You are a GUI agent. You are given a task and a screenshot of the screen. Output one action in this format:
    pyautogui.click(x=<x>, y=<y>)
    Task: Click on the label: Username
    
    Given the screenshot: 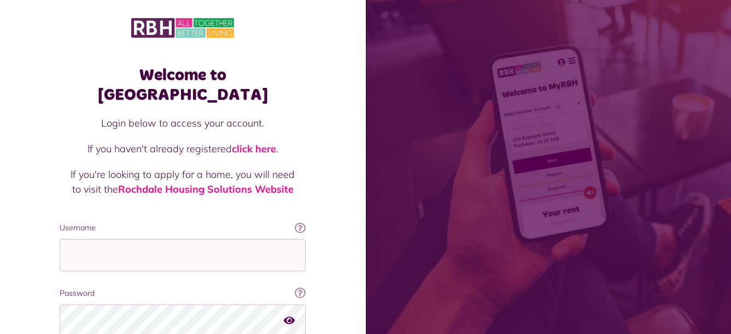 What is the action you would take?
    pyautogui.click(x=183, y=228)
    